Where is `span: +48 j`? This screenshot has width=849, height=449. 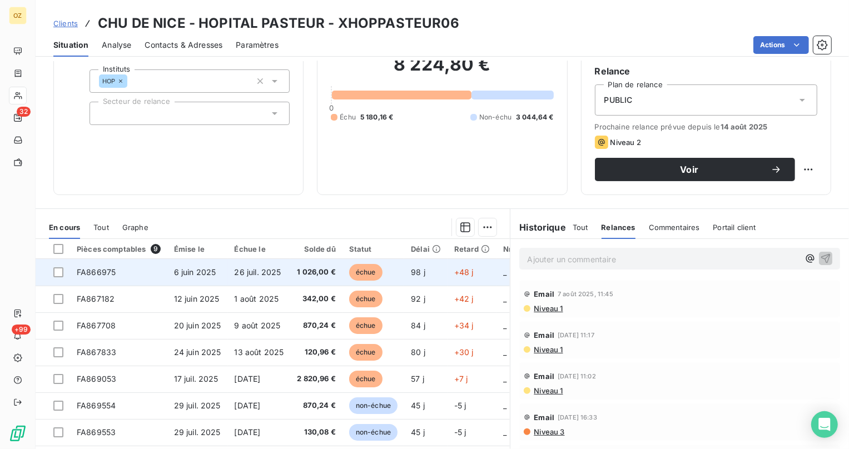 span: +48 j is located at coordinates (464, 272).